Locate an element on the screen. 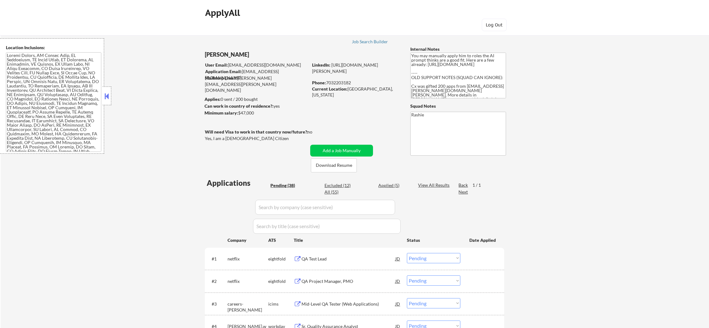 The width and height of the screenshot is (709, 328). div: ApplyAll is located at coordinates (224, 13).